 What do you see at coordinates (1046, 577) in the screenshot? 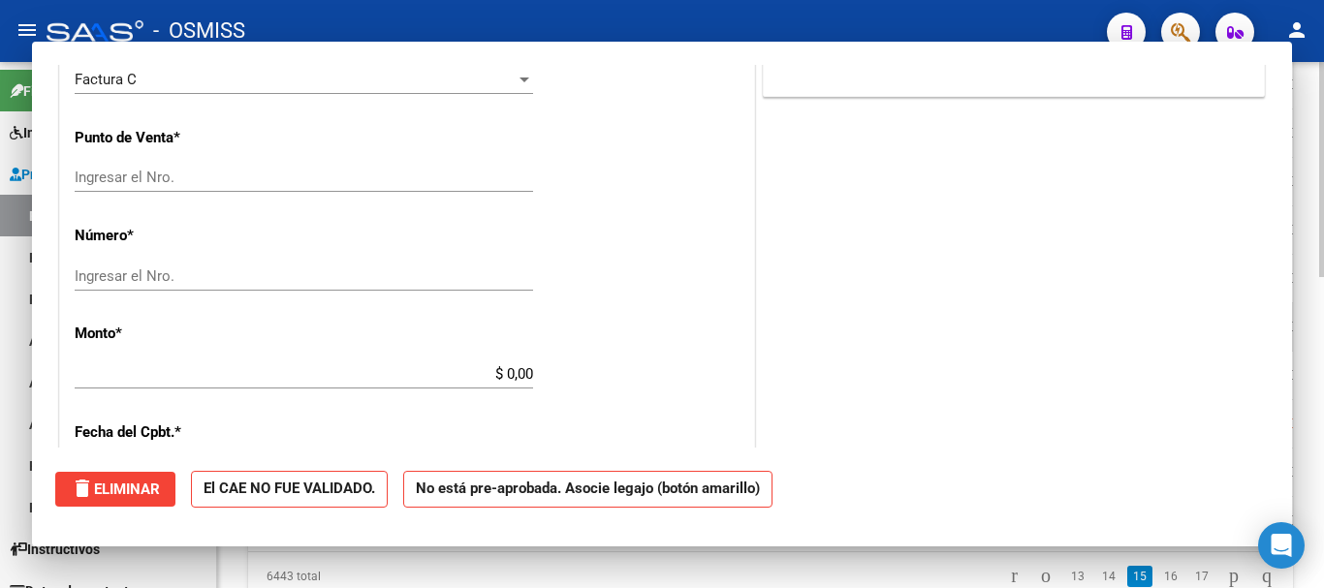
I see `a: go to previous page` at bounding box center [1046, 577].